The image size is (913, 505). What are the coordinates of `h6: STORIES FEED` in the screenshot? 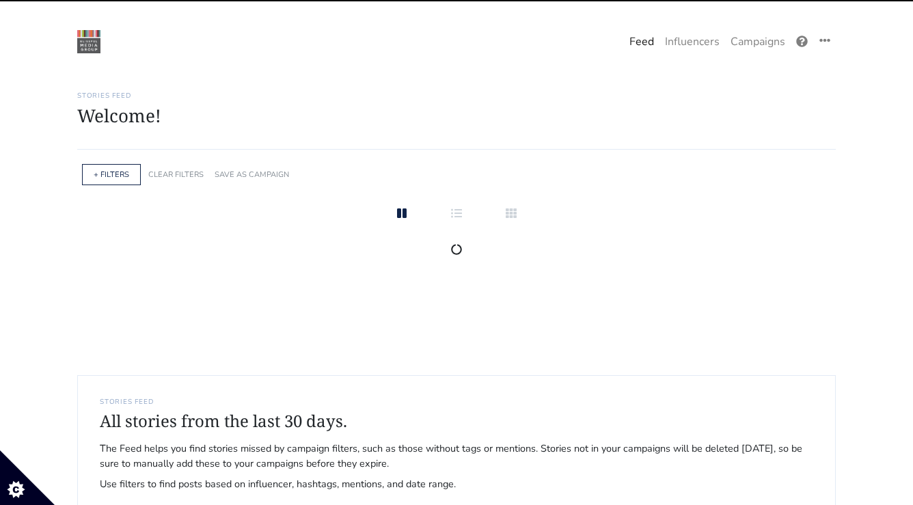 It's located at (456, 402).